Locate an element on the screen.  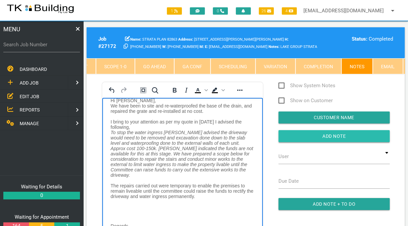
span: DASHBOARD is located at coordinates (33, 69).